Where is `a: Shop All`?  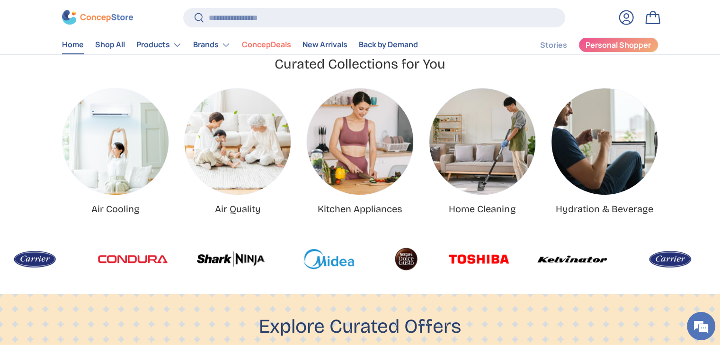
a: Shop All is located at coordinates (110, 45).